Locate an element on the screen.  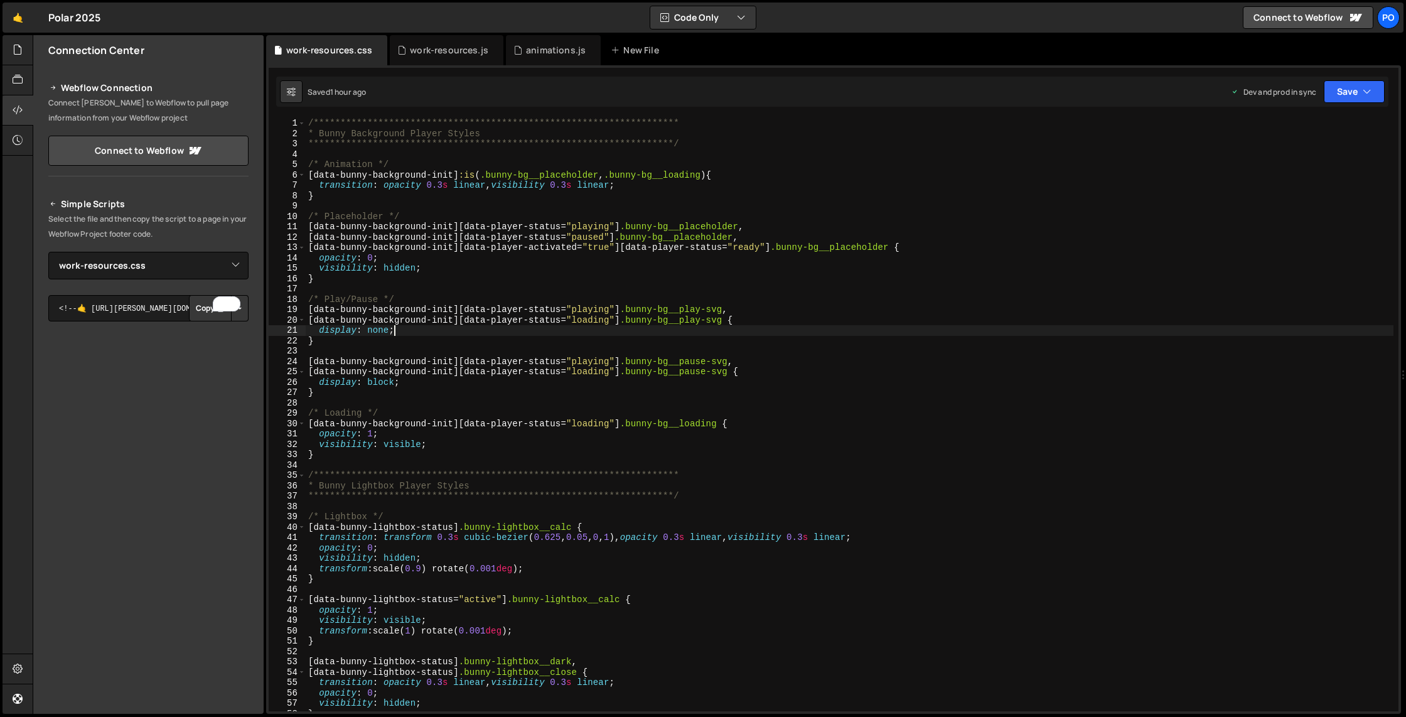
div: 29 is located at coordinates (287, 413).